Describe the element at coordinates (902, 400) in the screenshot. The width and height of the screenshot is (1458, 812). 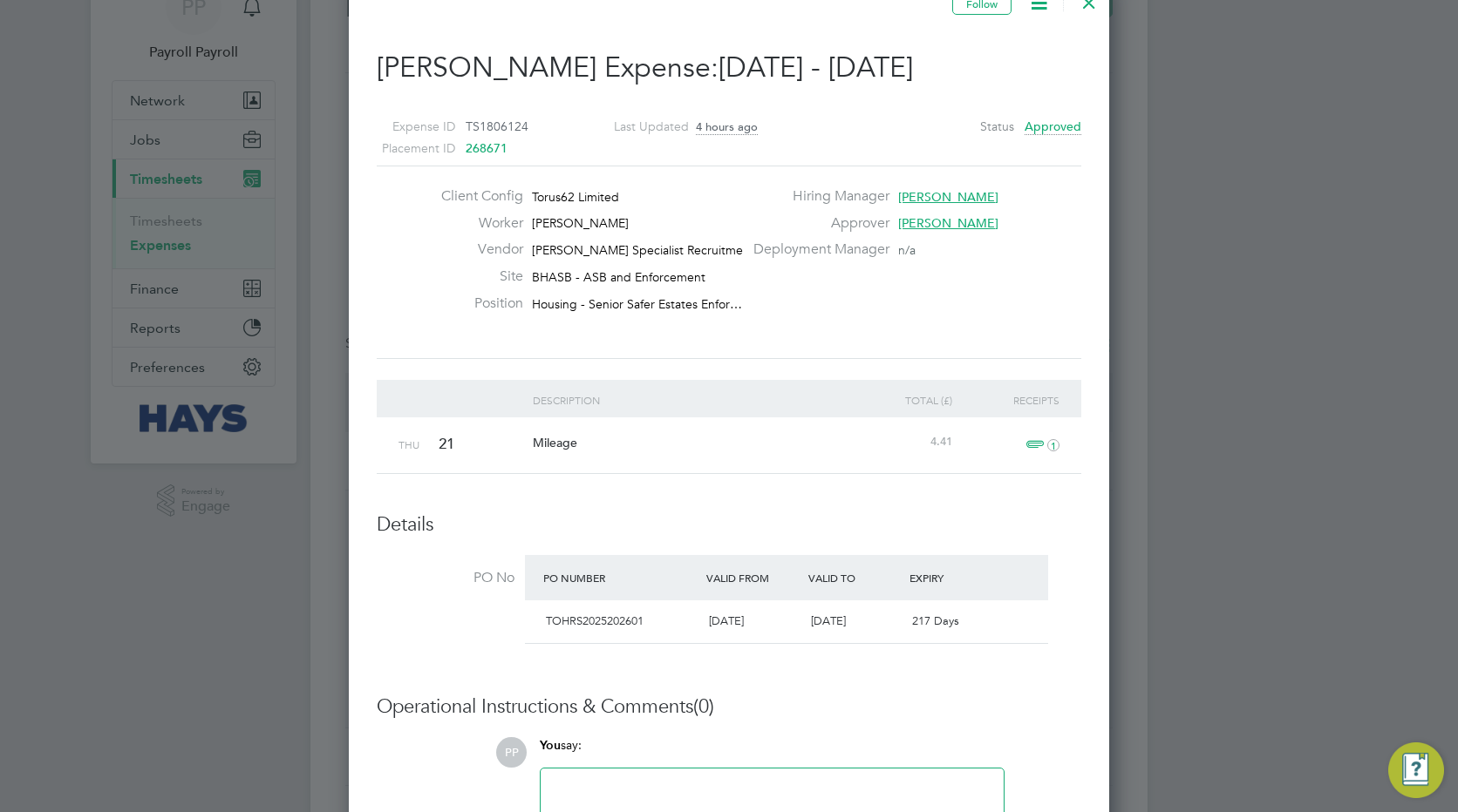
I see `div: Total (£)` at that location.